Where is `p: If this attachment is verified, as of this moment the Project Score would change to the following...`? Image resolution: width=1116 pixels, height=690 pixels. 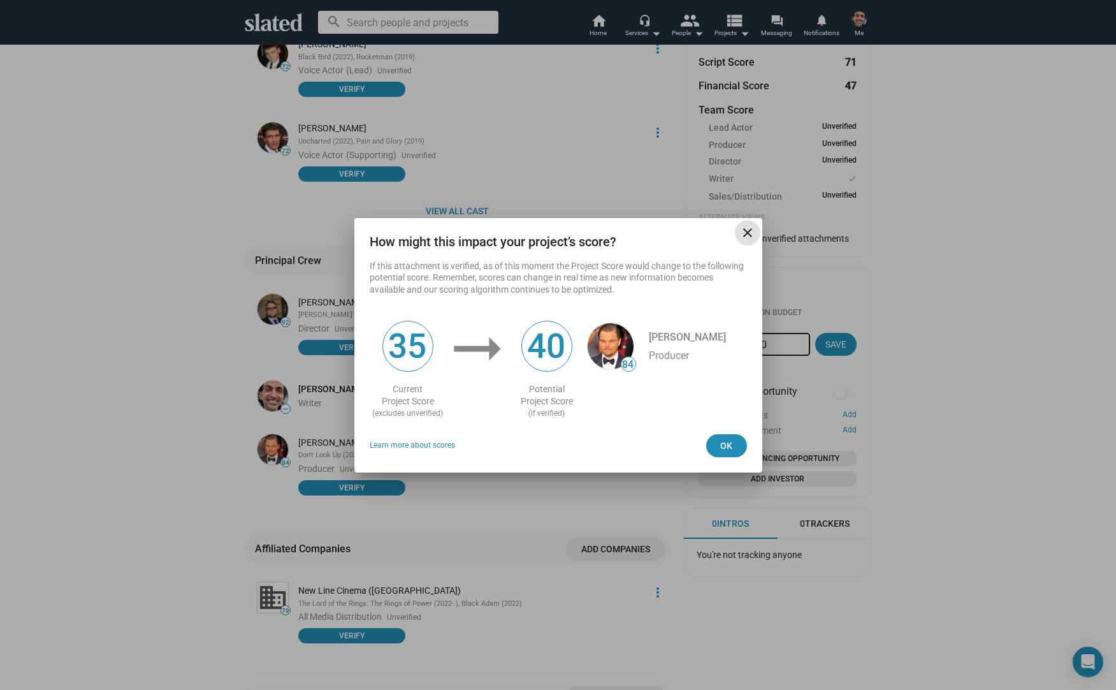 p: If this attachment is verified, as of this moment the Project Score would change to the following... is located at coordinates (559, 278).